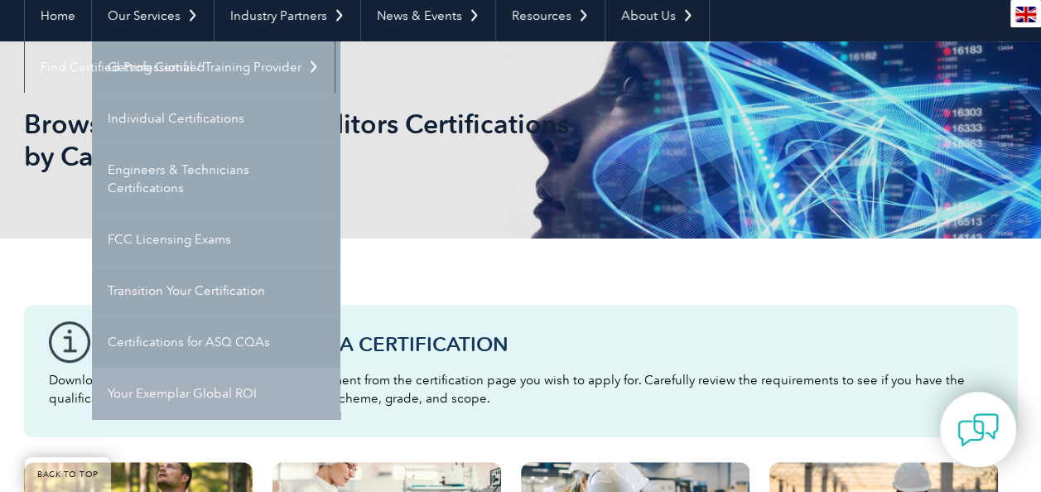 Image resolution: width=1041 pixels, height=492 pixels. Describe the element at coordinates (521, 389) in the screenshot. I see `p: Download the “Certification Requirements” document from the certification page you wish to apply ...` at that location.